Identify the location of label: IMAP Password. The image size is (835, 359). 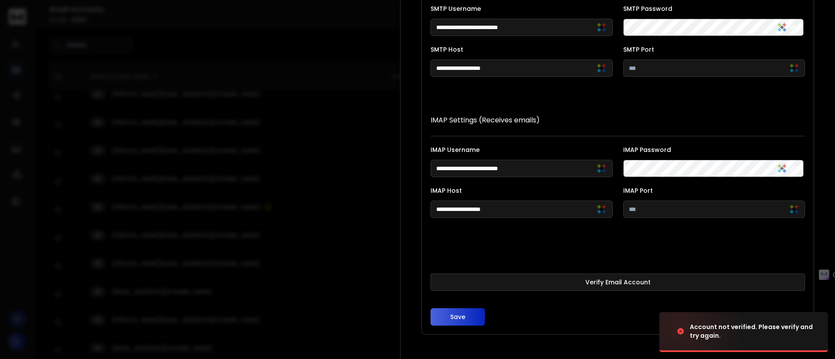
(714, 150).